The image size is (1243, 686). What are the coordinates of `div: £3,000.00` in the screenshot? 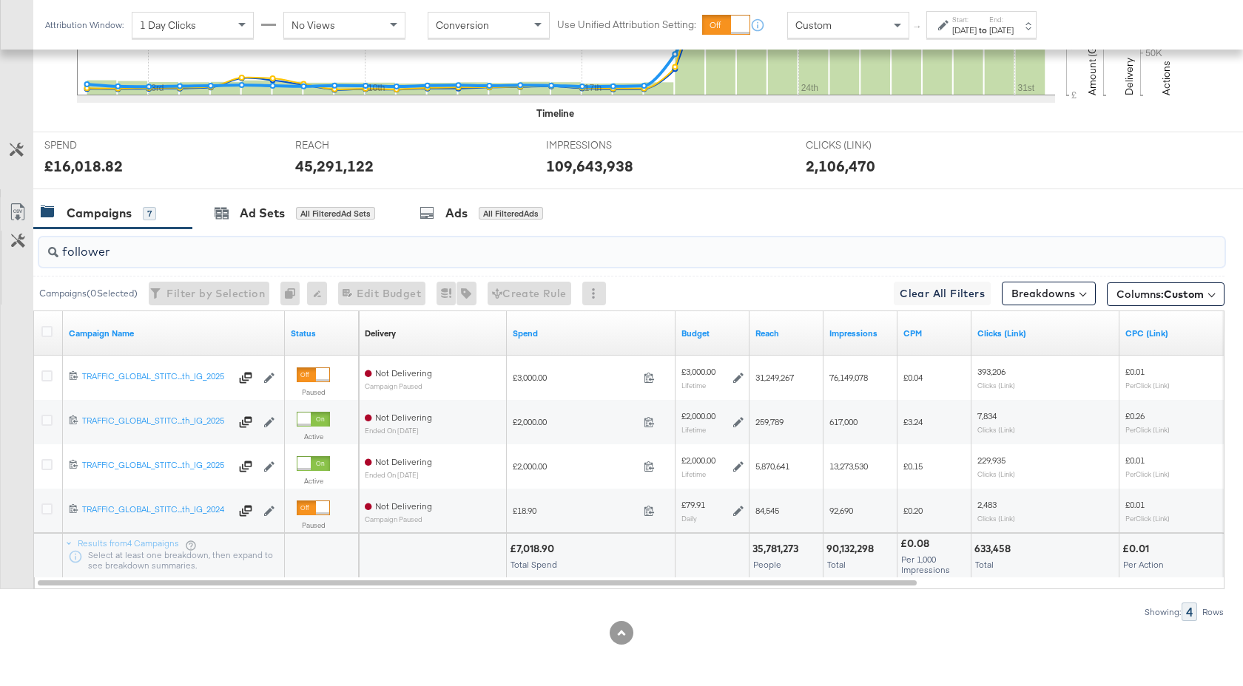 It's located at (698, 372).